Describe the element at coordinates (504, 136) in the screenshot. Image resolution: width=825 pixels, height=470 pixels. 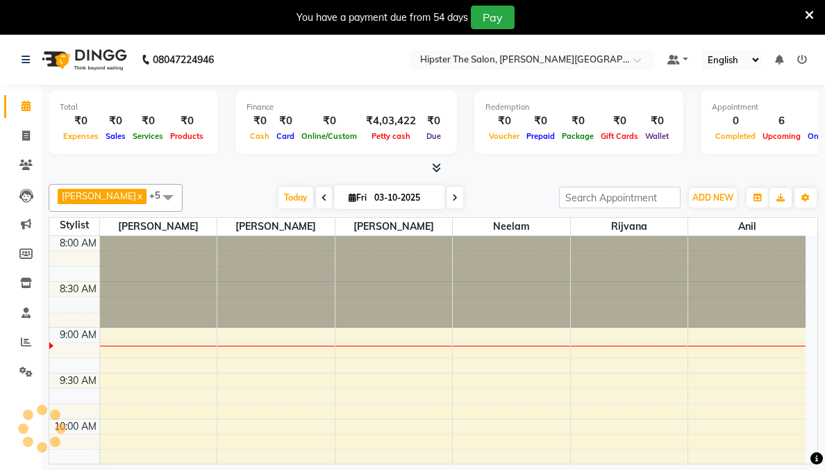
I see `span: Voucher` at that location.